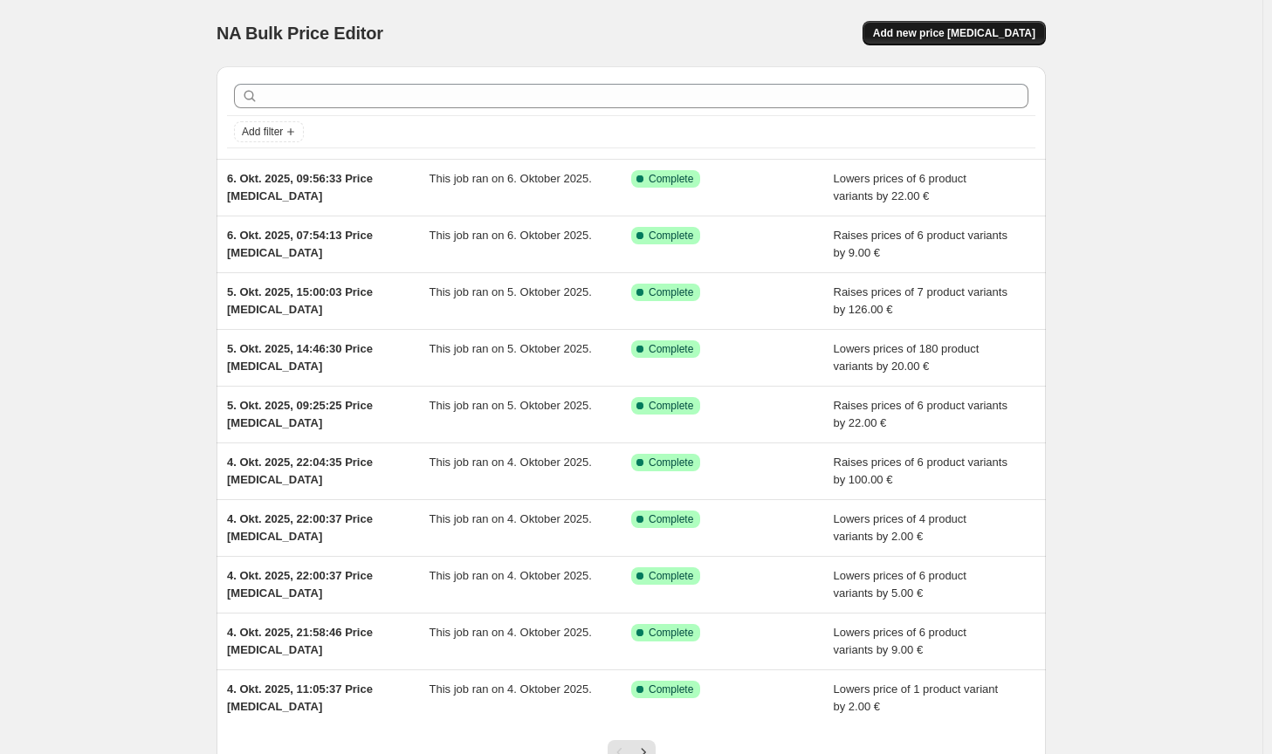 The height and width of the screenshot is (754, 1272). Describe the element at coordinates (262, 132) in the screenshot. I see `span: Add filter` at that location.